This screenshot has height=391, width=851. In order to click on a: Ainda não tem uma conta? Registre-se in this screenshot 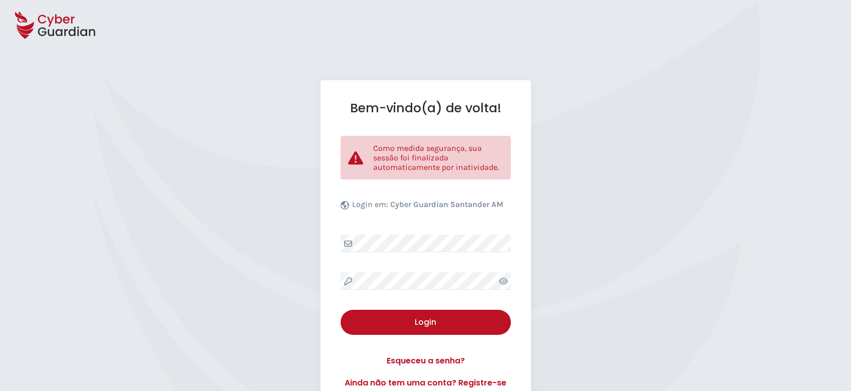, I will do `click(426, 383)`.